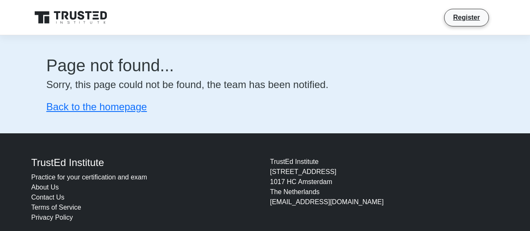 The width and height of the screenshot is (530, 231). I want to click on a: Register, so click(466, 17).